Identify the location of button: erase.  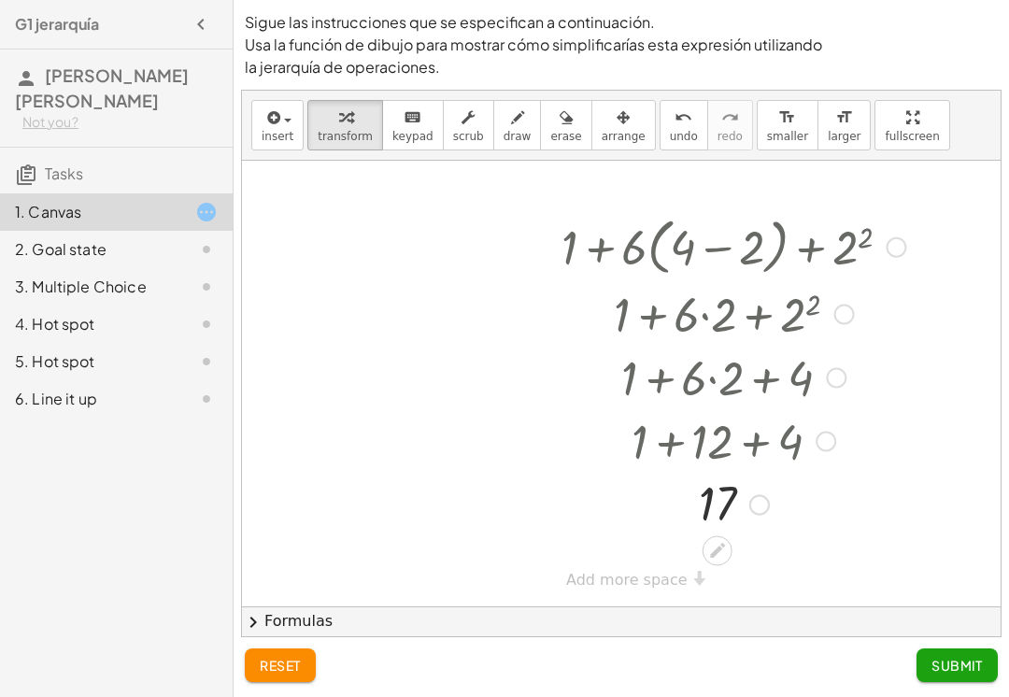
(565, 125).